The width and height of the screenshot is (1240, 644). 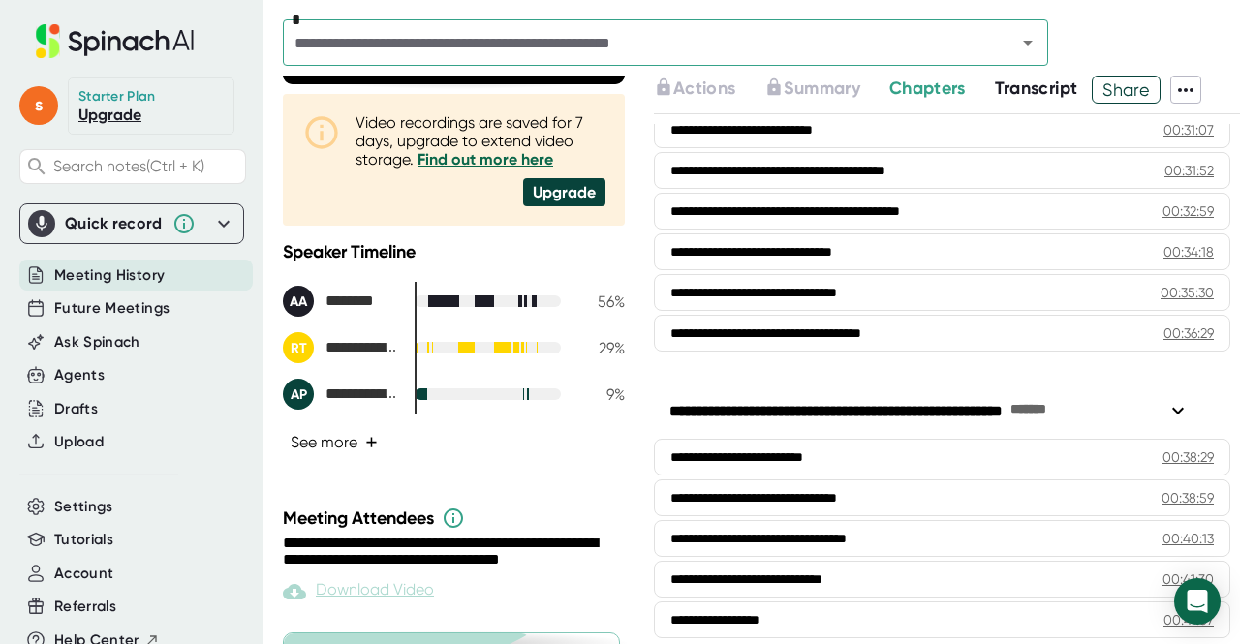 What do you see at coordinates (85, 606) in the screenshot?
I see `span: Referrals` at bounding box center [85, 606].